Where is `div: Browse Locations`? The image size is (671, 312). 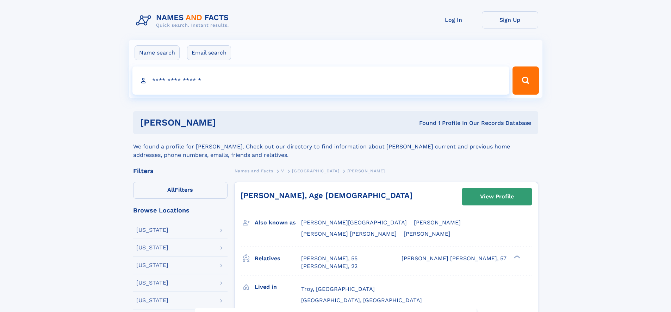
div: Browse Locations is located at coordinates (180, 211).